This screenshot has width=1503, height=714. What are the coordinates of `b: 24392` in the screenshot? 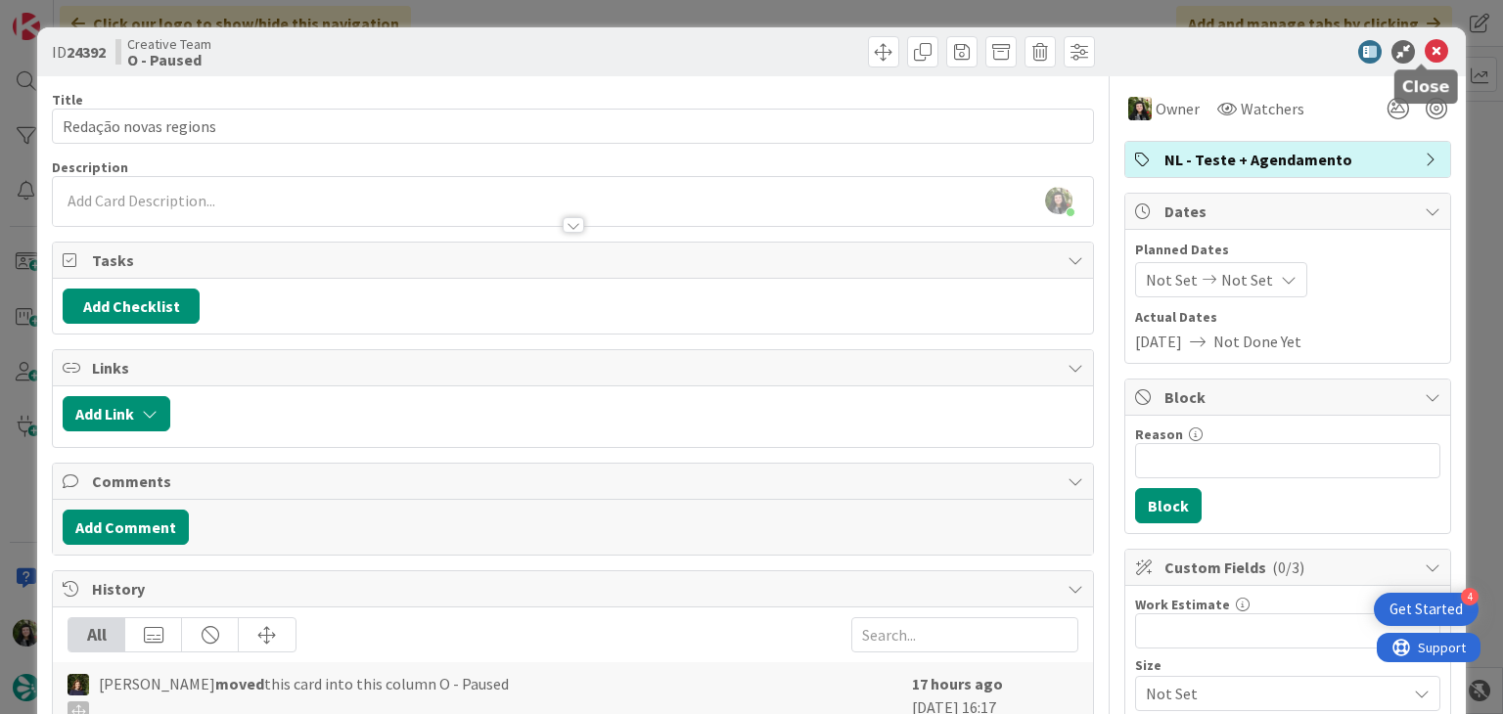 It's located at (86, 52).